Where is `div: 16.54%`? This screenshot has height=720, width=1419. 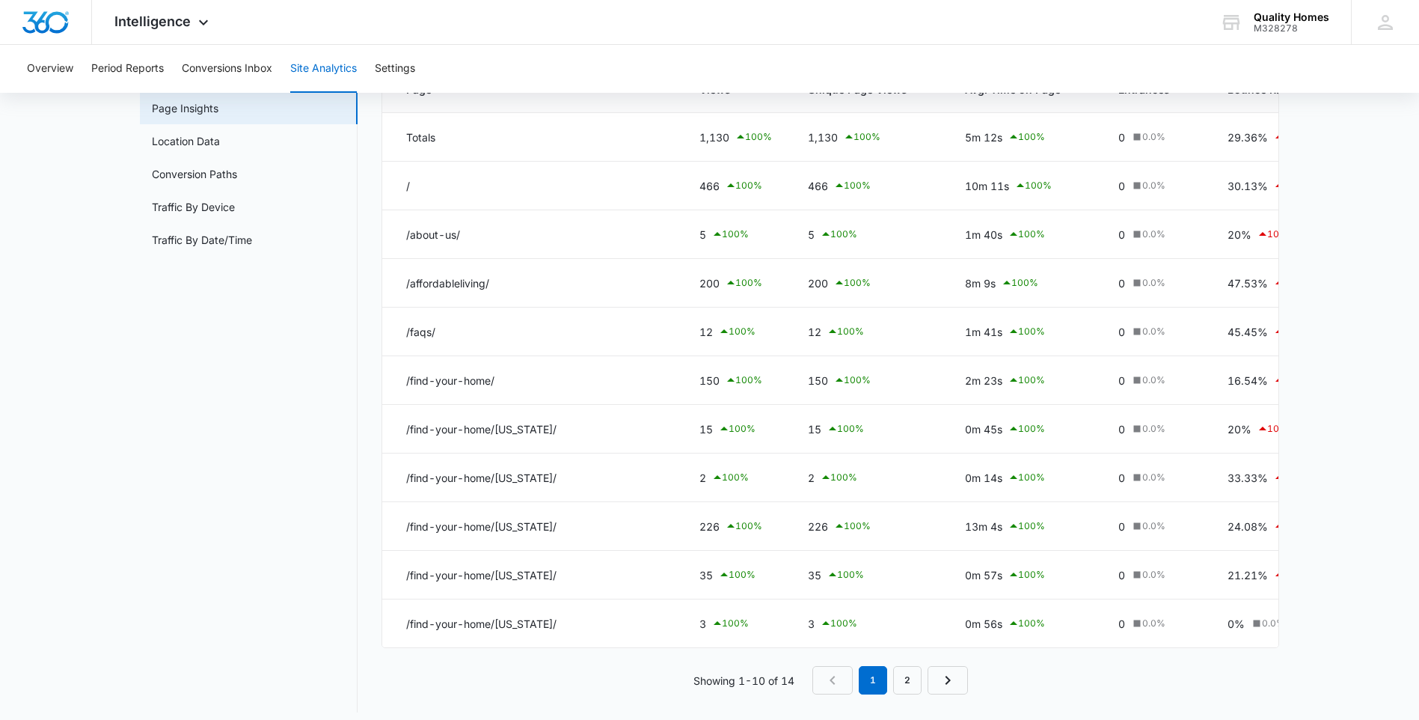
div: 16.54% is located at coordinates (1270, 380).